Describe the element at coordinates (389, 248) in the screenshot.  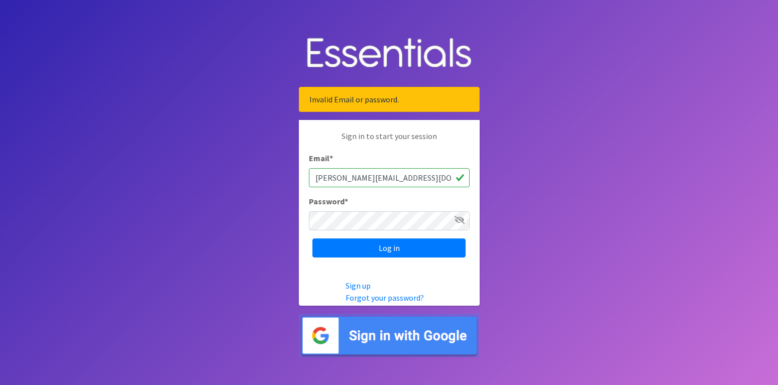
I see `input: Log in` at that location.